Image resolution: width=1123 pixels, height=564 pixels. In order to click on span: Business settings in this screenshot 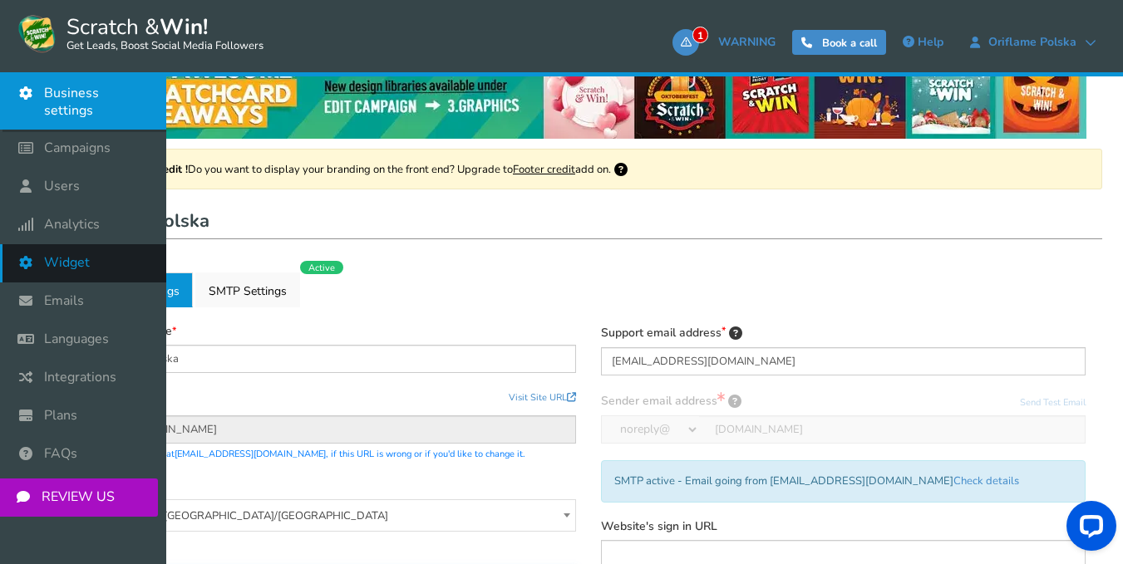, I will do `click(96, 102)`.